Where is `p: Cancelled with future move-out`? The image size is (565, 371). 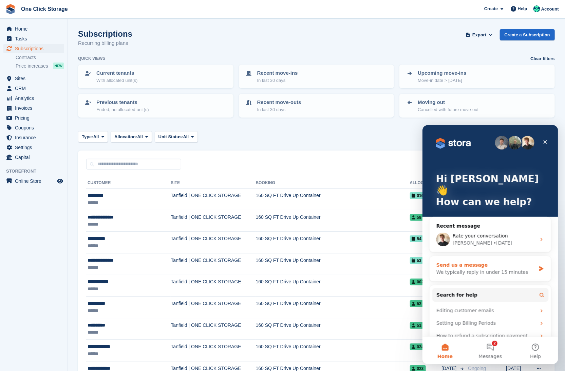 p: Cancelled with future move-out is located at coordinates (448, 110).